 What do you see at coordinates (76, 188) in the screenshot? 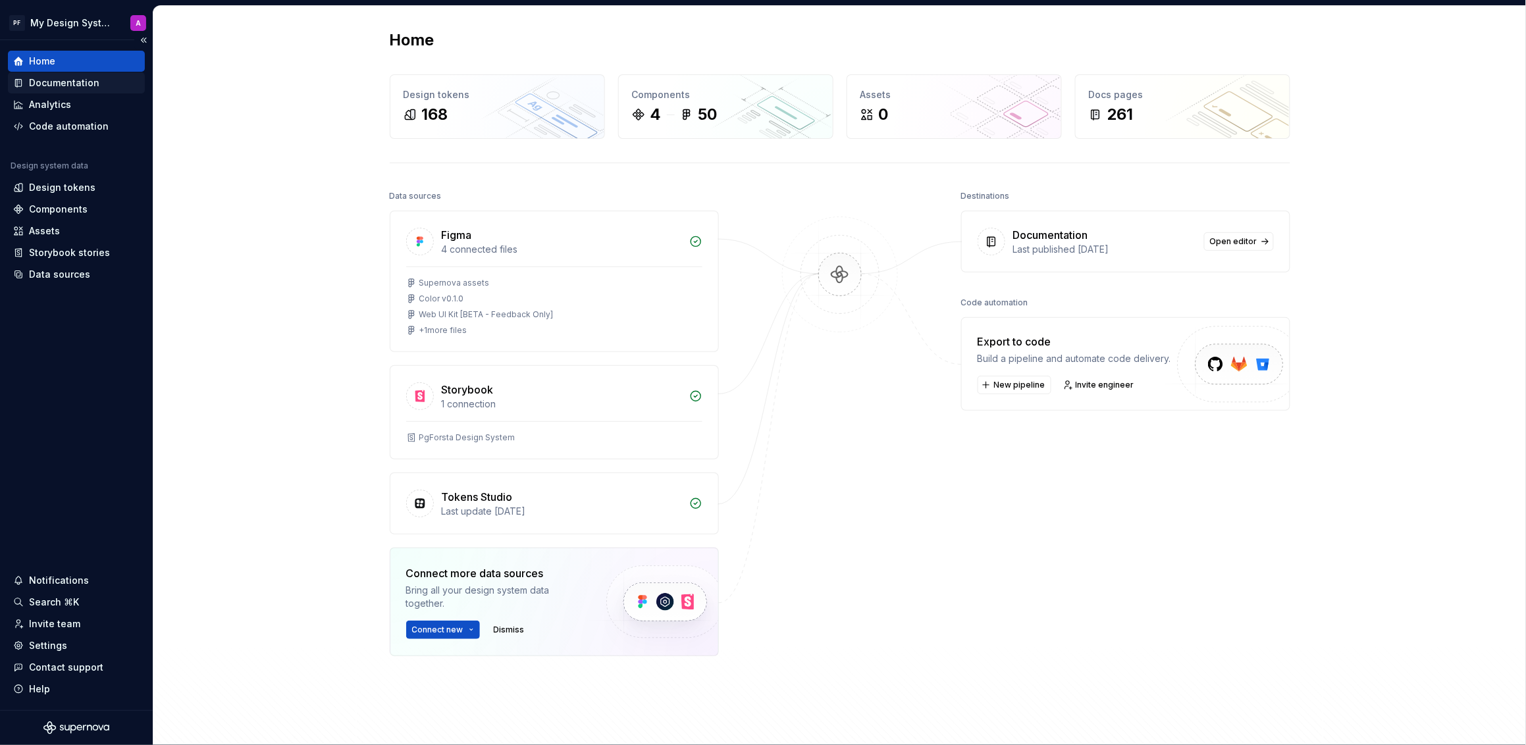
I see `a: Design tokens` at bounding box center [76, 188].